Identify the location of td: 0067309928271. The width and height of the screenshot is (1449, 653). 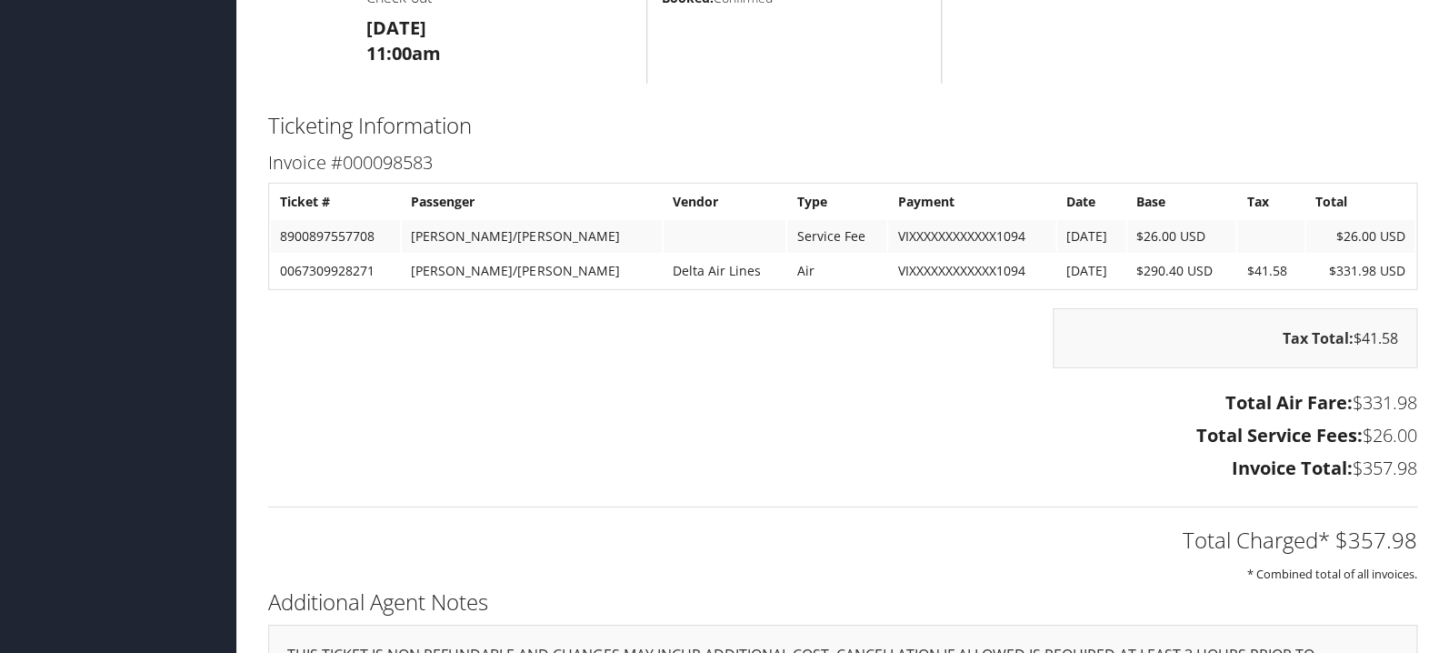
(335, 271).